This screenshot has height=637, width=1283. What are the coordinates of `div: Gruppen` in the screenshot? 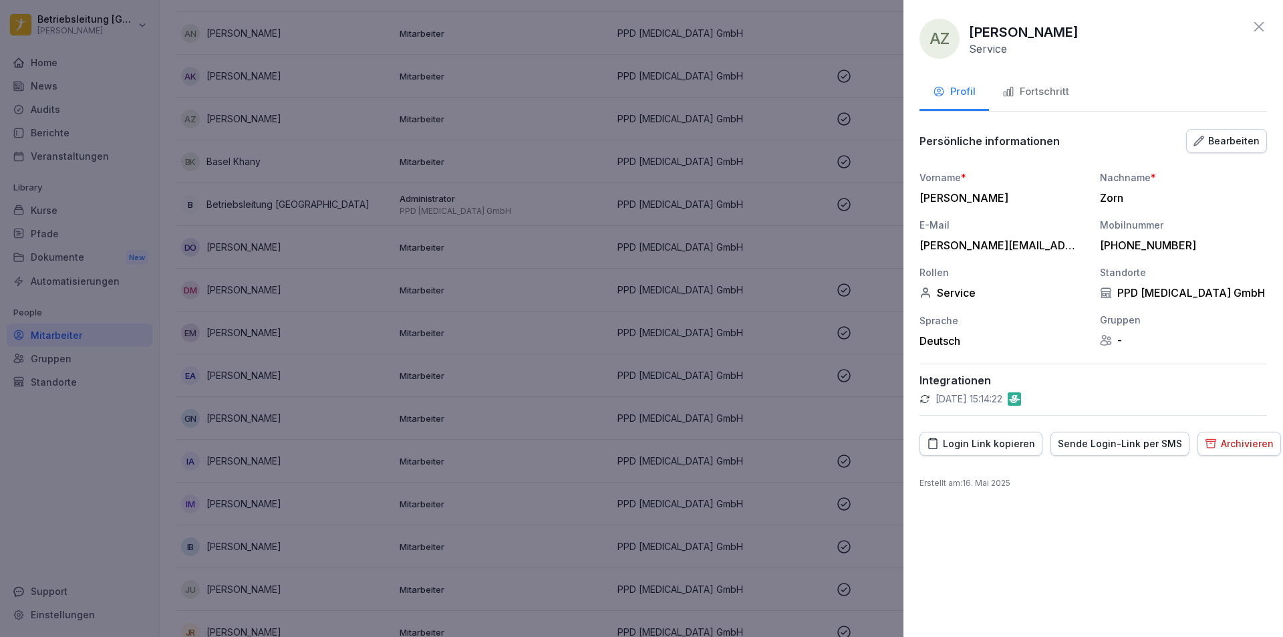 It's located at (1183, 319).